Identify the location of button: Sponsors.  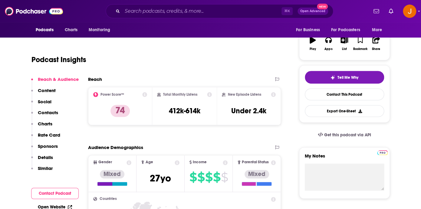
(45, 149).